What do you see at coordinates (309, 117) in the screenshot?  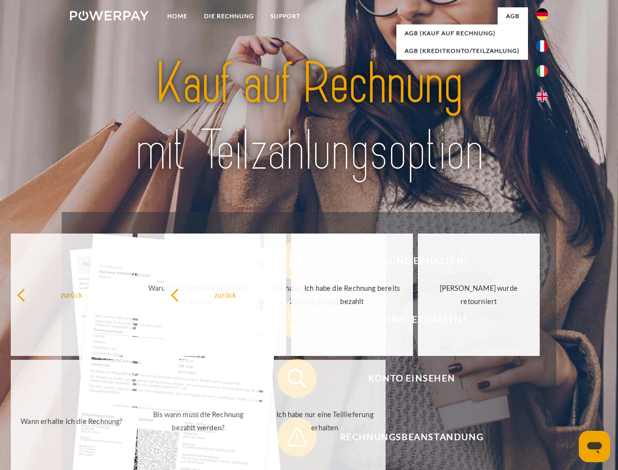 I see `img: title-powerpay_de.svg` at bounding box center [309, 117].